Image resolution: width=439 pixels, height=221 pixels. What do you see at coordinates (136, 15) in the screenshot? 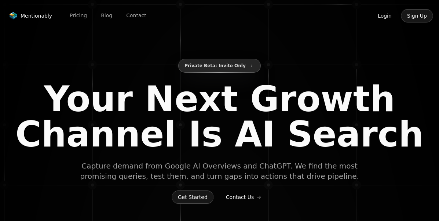
I see `a: Contact` at bounding box center [136, 15].